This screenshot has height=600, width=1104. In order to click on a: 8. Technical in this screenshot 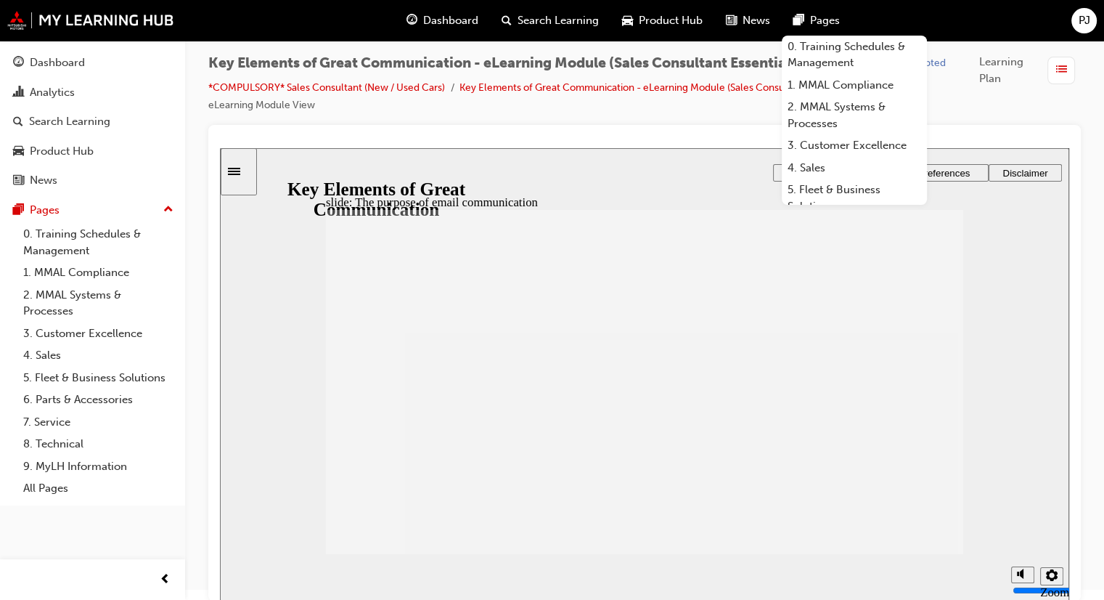, I will do `click(98, 444)`.